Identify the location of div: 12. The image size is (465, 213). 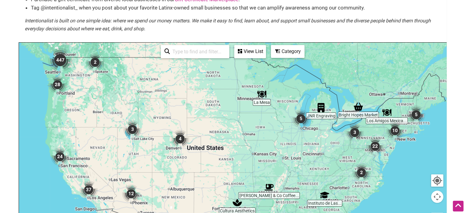
(131, 193).